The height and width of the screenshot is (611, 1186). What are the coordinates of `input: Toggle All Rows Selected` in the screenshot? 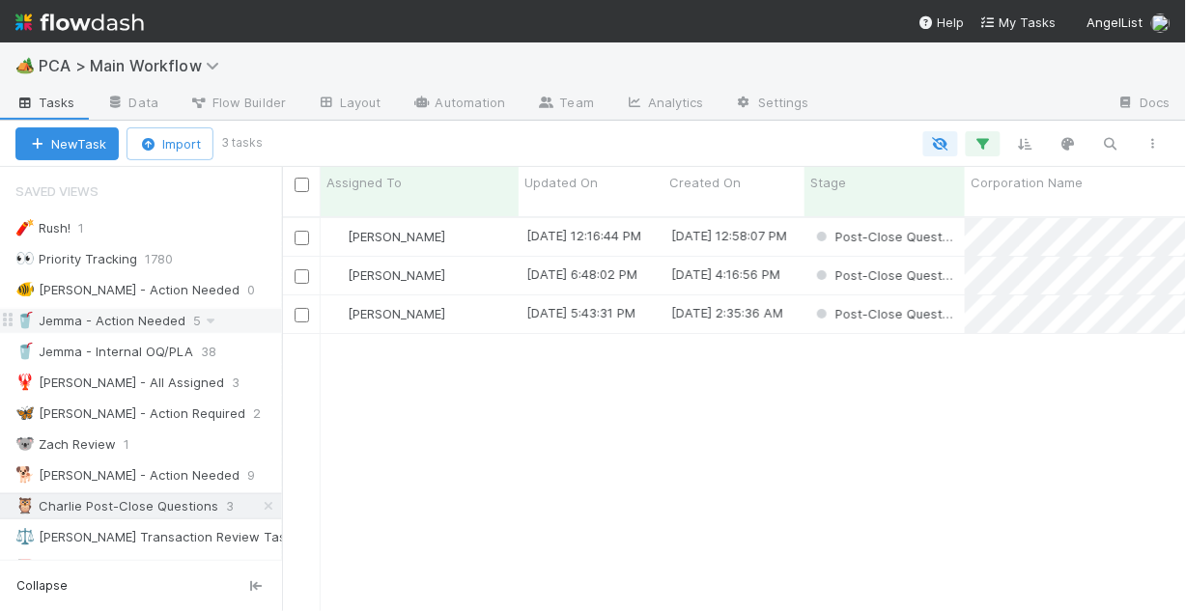 It's located at (301, 184).